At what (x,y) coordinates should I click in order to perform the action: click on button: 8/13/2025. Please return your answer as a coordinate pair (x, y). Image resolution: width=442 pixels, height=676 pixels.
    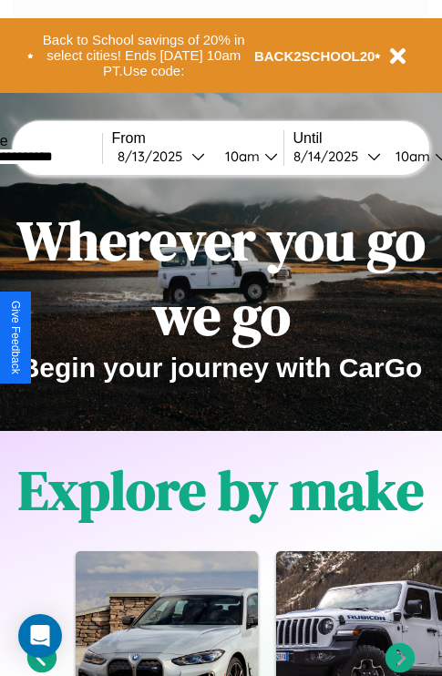
    Looking at the image, I should click on (161, 156).